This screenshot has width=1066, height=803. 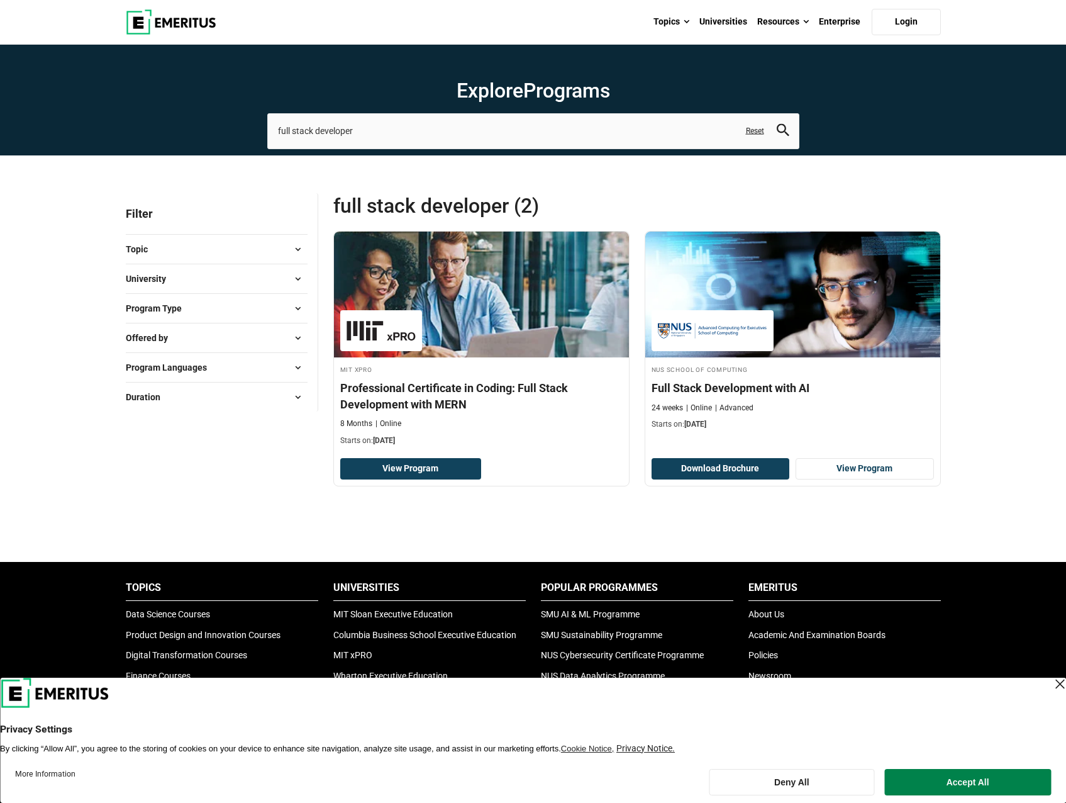 I want to click on a: Newsroom, so click(x=770, y=676).